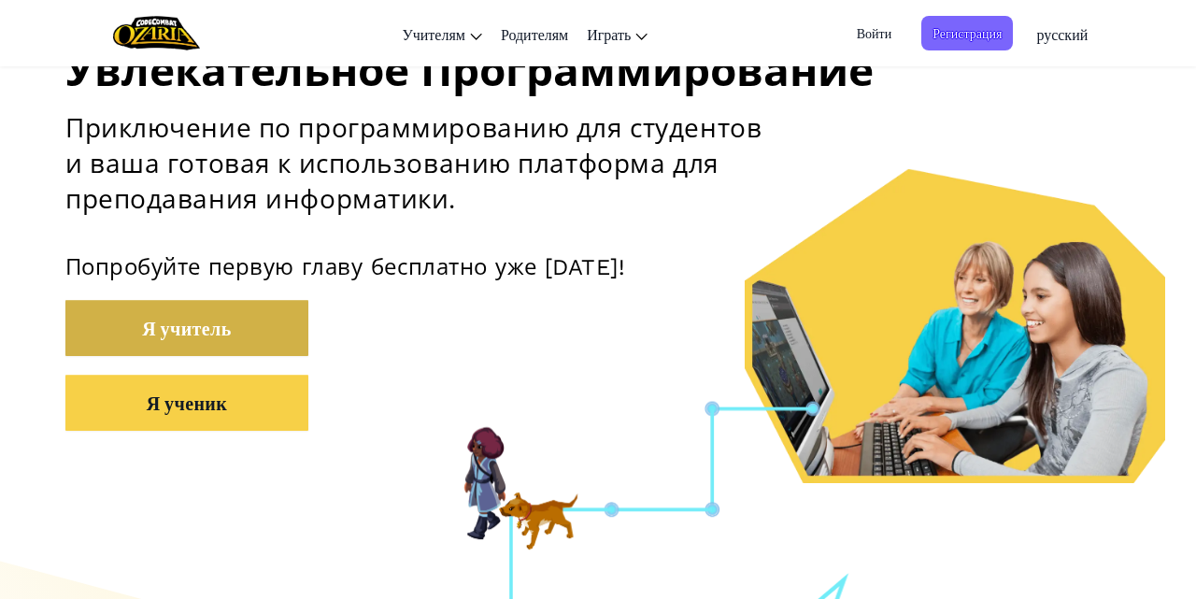 The image size is (1196, 599). Describe the element at coordinates (874, 33) in the screenshot. I see `button: Войти` at that location.